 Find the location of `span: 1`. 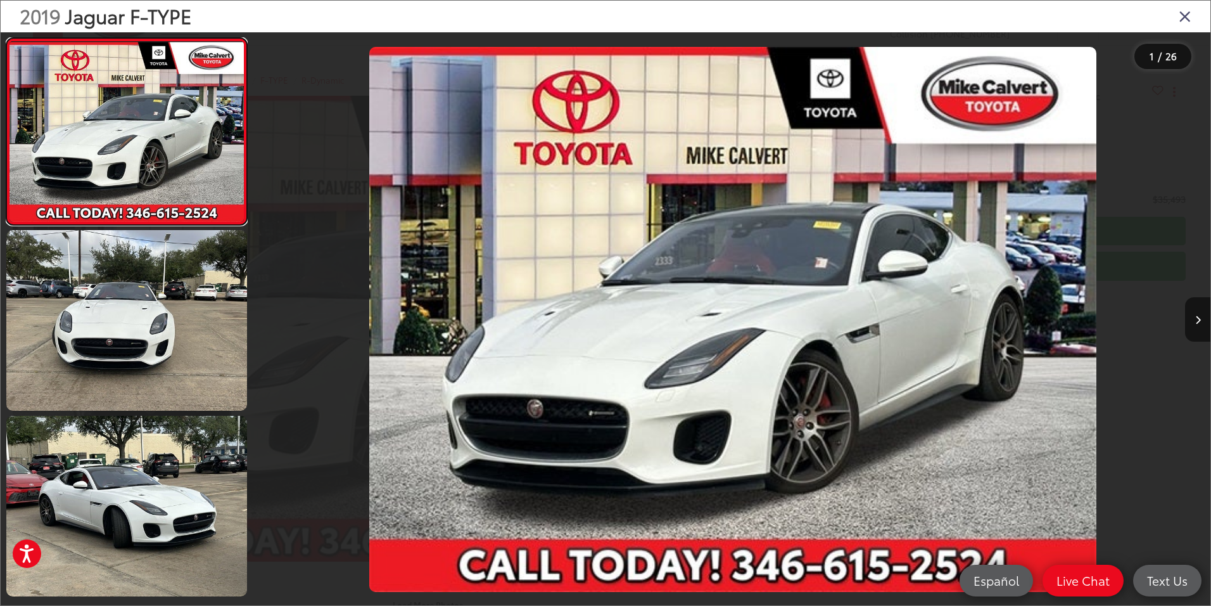

span: 1 is located at coordinates (1152, 56).